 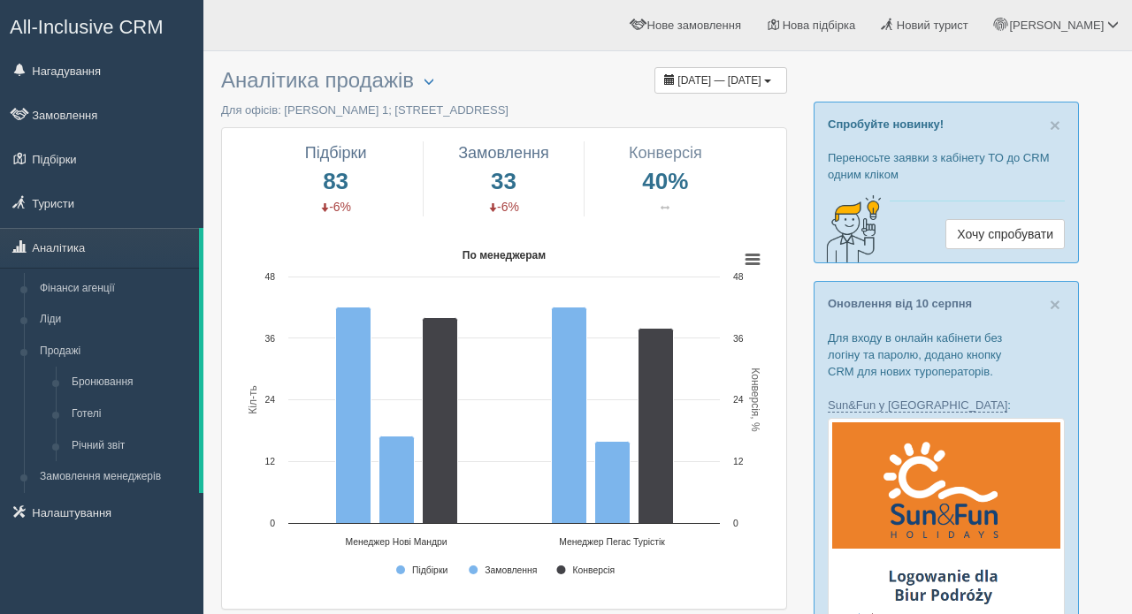 What do you see at coordinates (504, 80) in the screenshot?
I see `h3: Аналітика продажів` at bounding box center [504, 80].